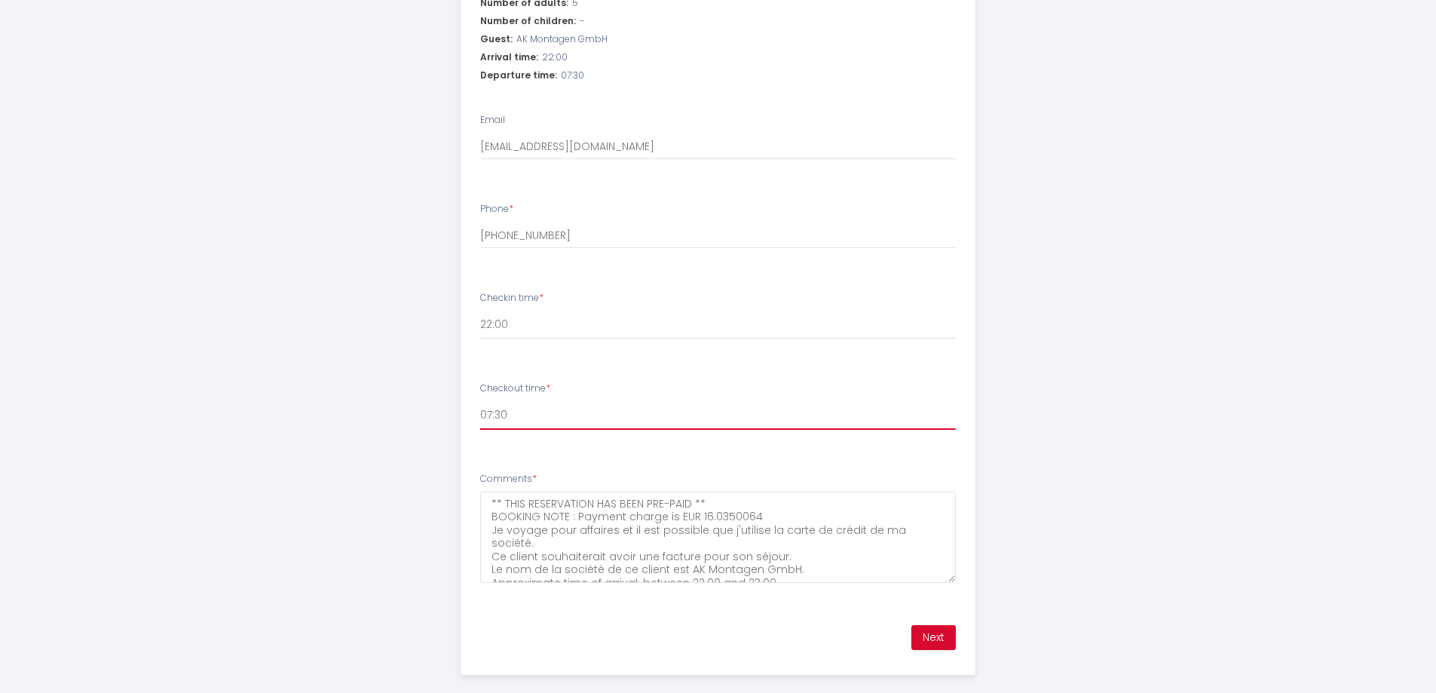 The height and width of the screenshot is (693, 1436). Describe the element at coordinates (518, 75) in the screenshot. I see `span: Departure time:` at that location.